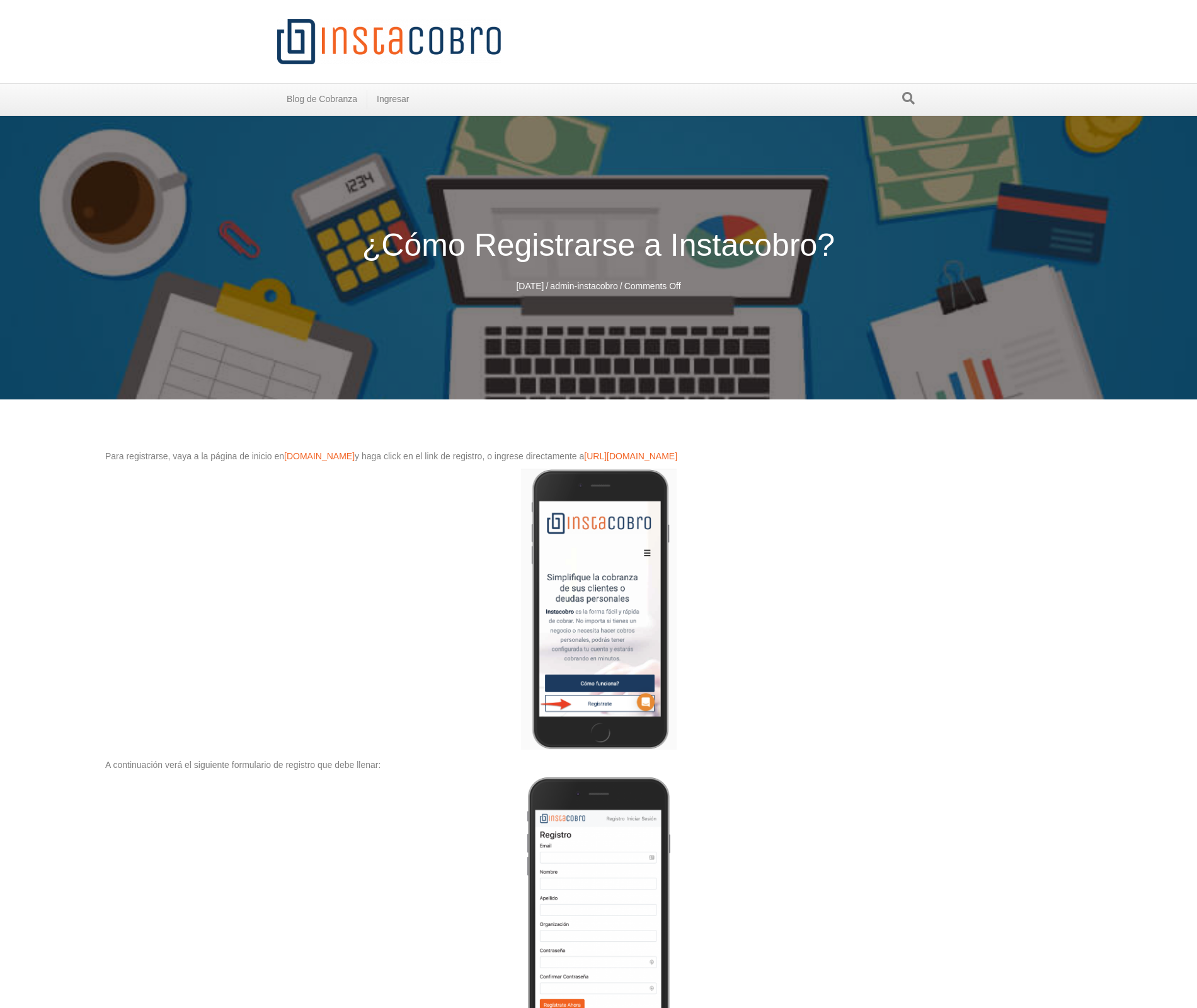  Describe the element at coordinates (392, 100) in the screenshot. I see `a: Ingresar` at that location.